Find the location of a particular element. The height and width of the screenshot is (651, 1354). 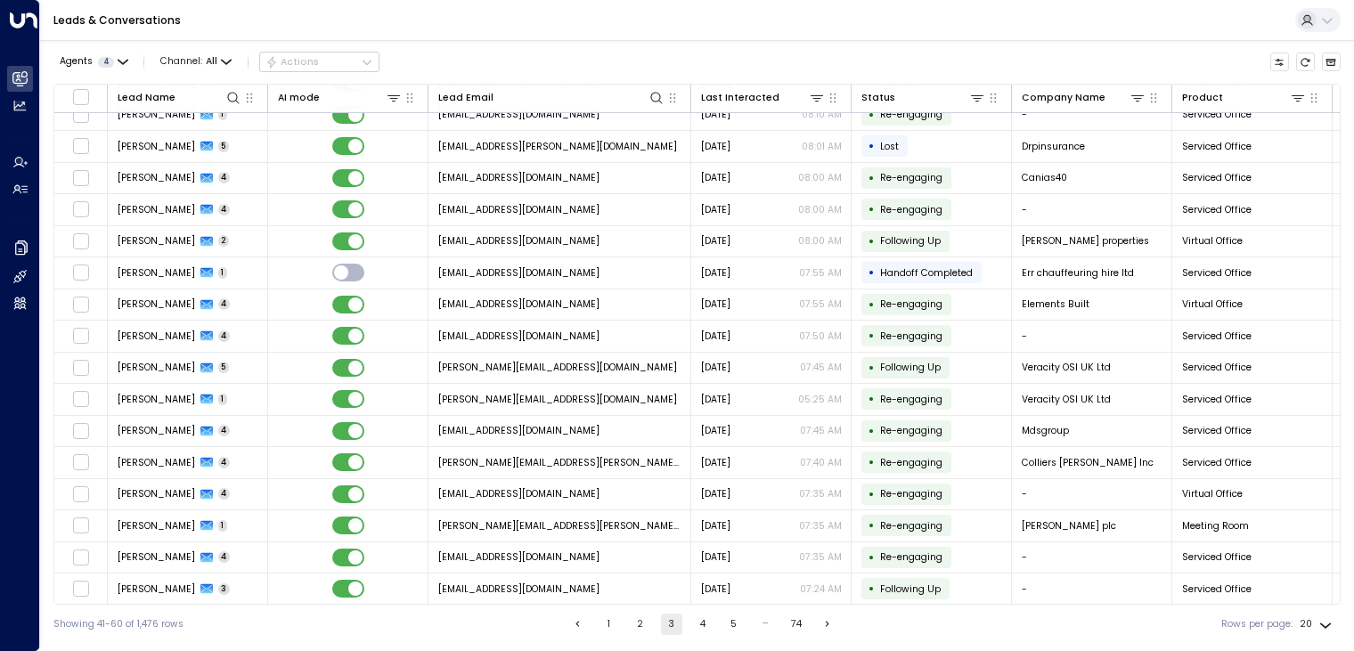

span: Ragu Raj is located at coordinates (156, 336).